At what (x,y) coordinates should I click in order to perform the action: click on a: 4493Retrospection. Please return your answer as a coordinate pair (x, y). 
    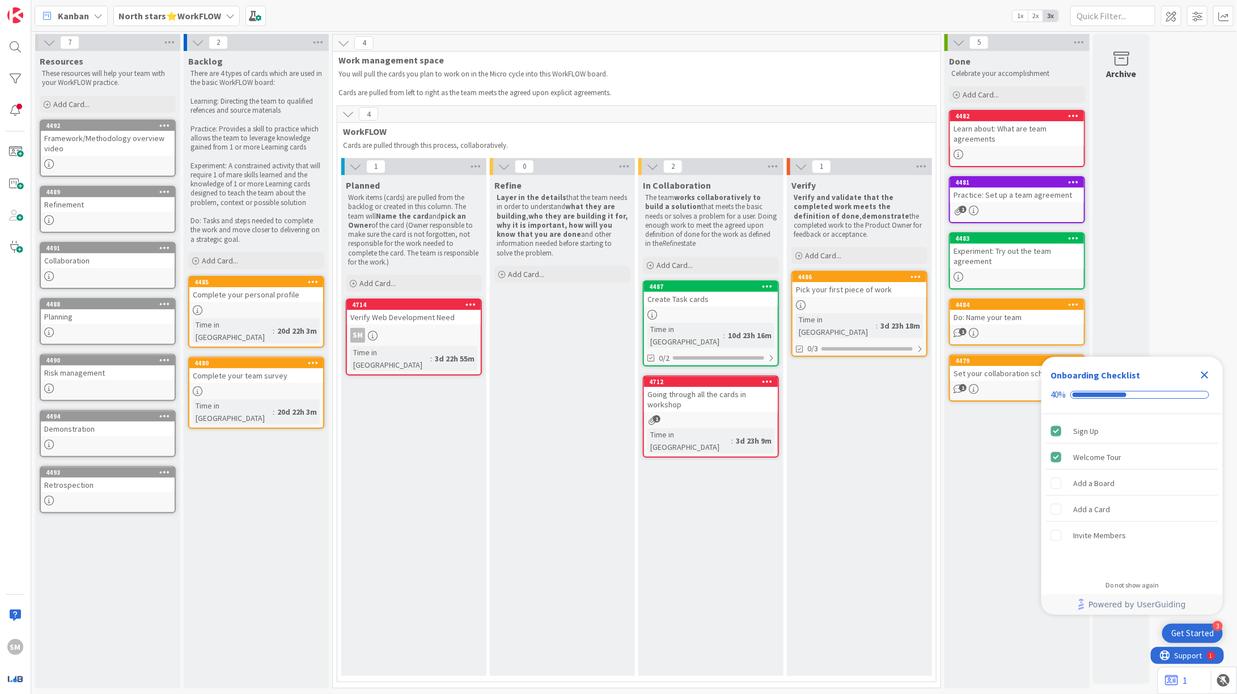
    Looking at the image, I should click on (108, 490).